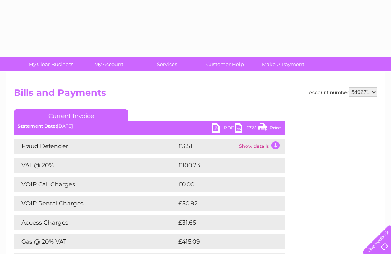  Describe the element at coordinates (270, 129) in the screenshot. I see `a: Print` at that location.